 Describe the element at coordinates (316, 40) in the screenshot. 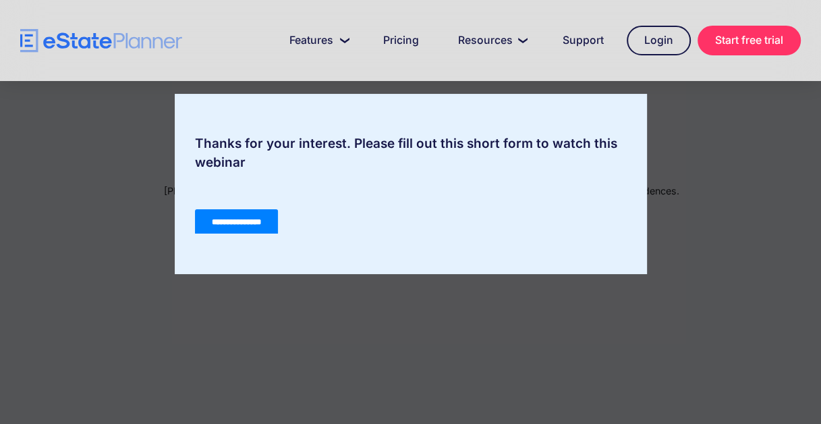

I see `a: Features` at that location.